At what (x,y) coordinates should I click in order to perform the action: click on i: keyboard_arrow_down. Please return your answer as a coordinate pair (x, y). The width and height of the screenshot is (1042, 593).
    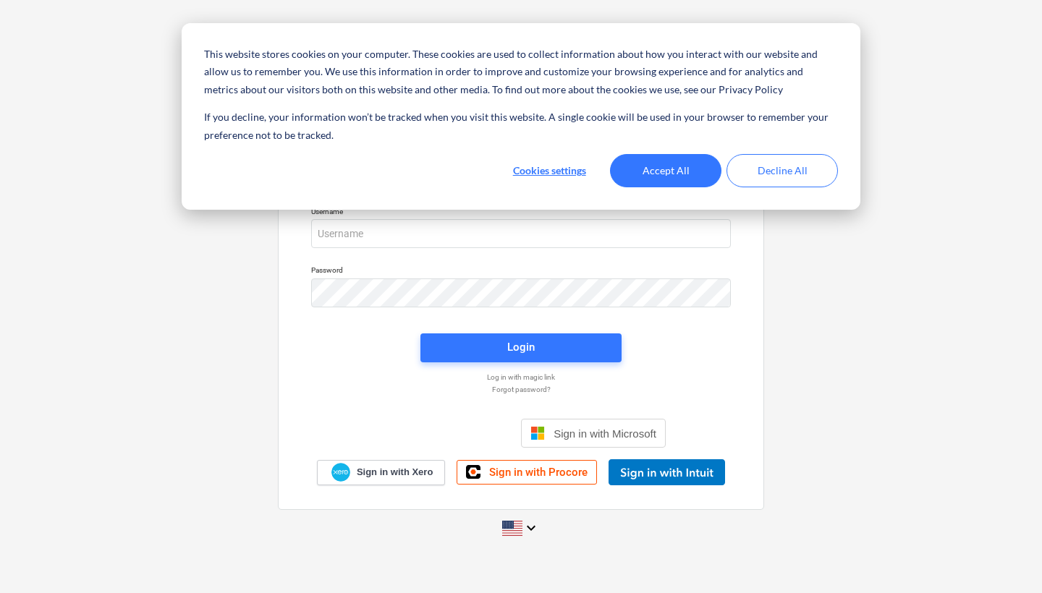
    Looking at the image, I should click on (531, 528).